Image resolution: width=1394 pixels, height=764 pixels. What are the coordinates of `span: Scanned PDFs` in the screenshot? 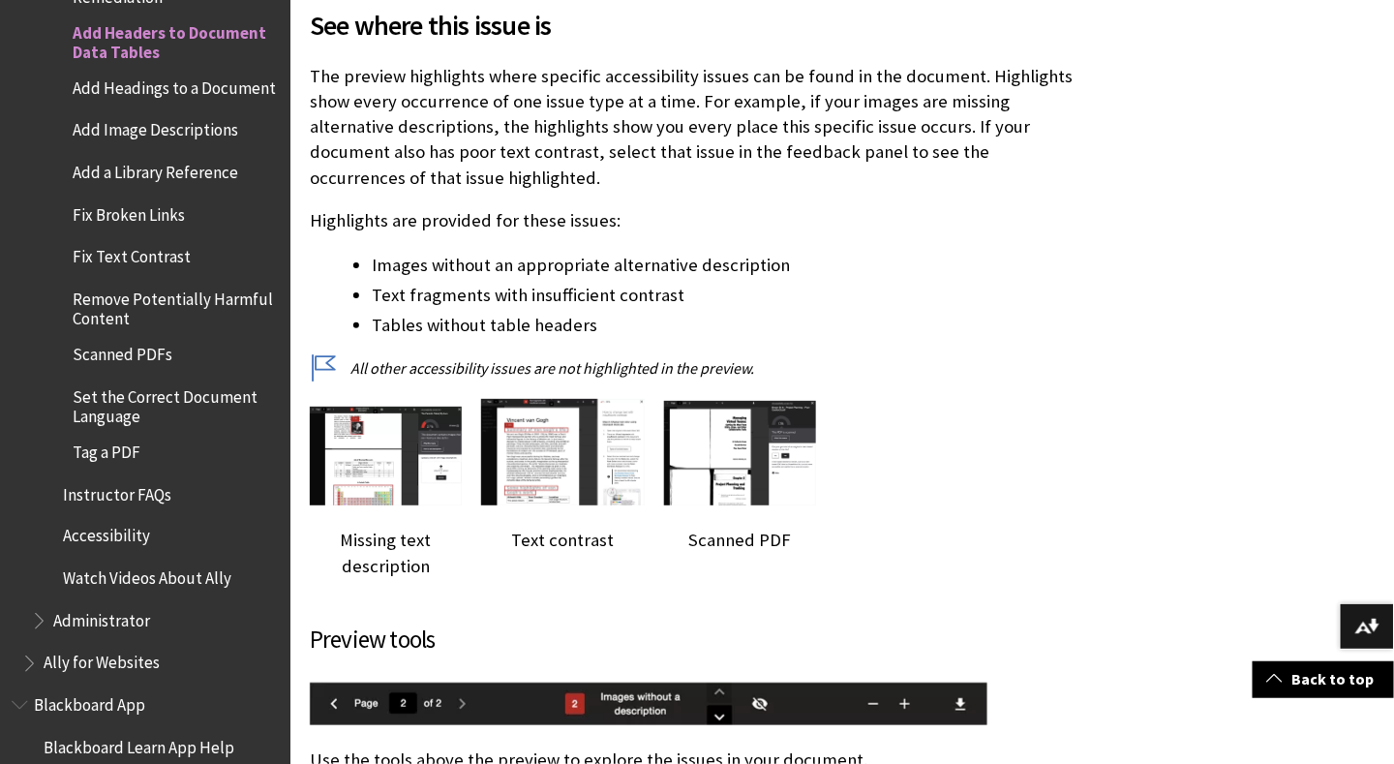 It's located at (122, 351).